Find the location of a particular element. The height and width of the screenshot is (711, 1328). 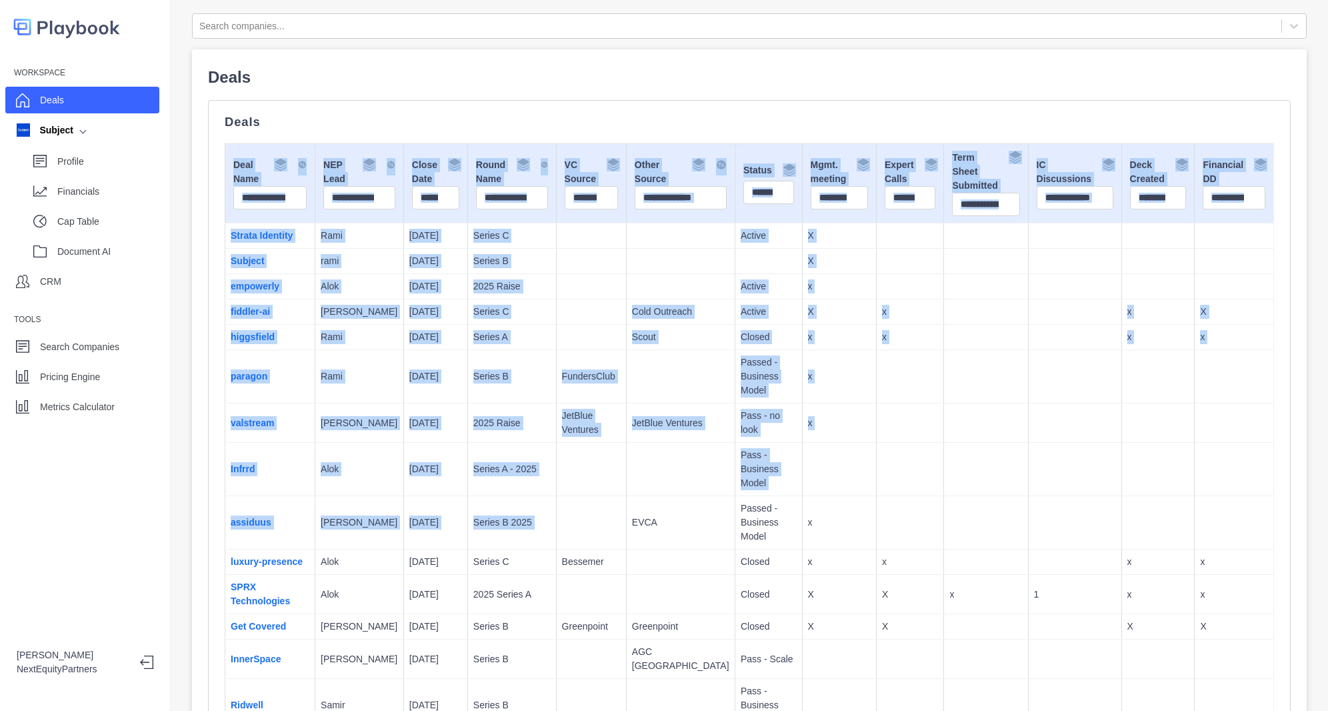

p: rami is located at coordinates (359, 261).